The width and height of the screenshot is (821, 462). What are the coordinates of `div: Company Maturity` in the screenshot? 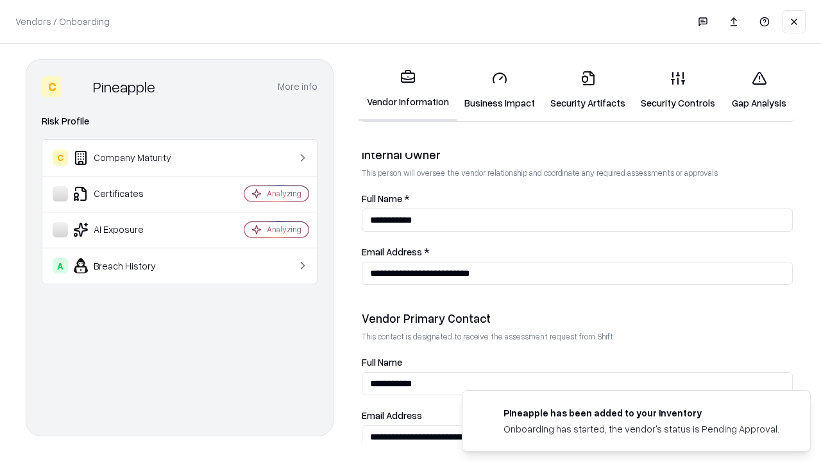 It's located at (129, 158).